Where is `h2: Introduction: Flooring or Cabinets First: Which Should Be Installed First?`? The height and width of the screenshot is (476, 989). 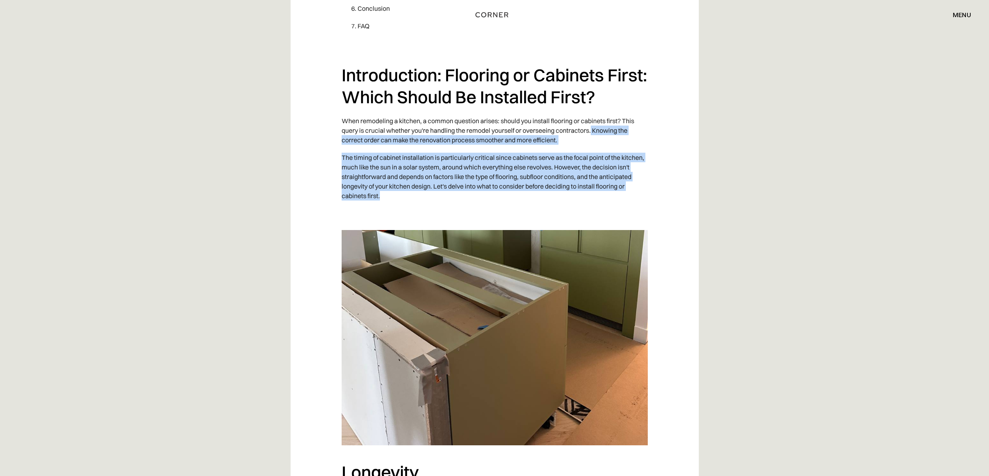 h2: Introduction: Flooring or Cabinets First: Which Should Be Installed First? is located at coordinates (495, 86).